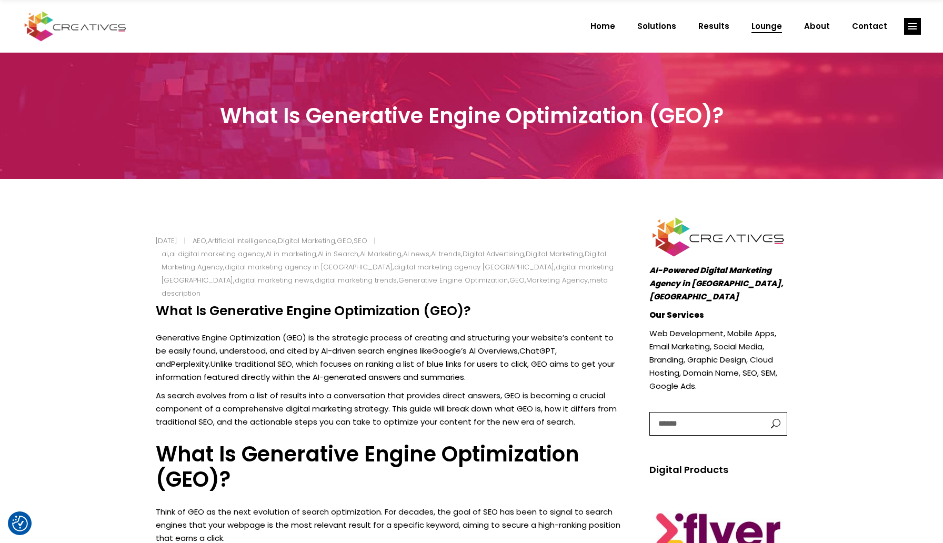 The image size is (943, 543). What do you see at coordinates (390, 357) in the screenshot?
I see `p: Generative Engine Optimization (GEO) is the strategic process of creating and structuring your we...` at bounding box center [390, 357].